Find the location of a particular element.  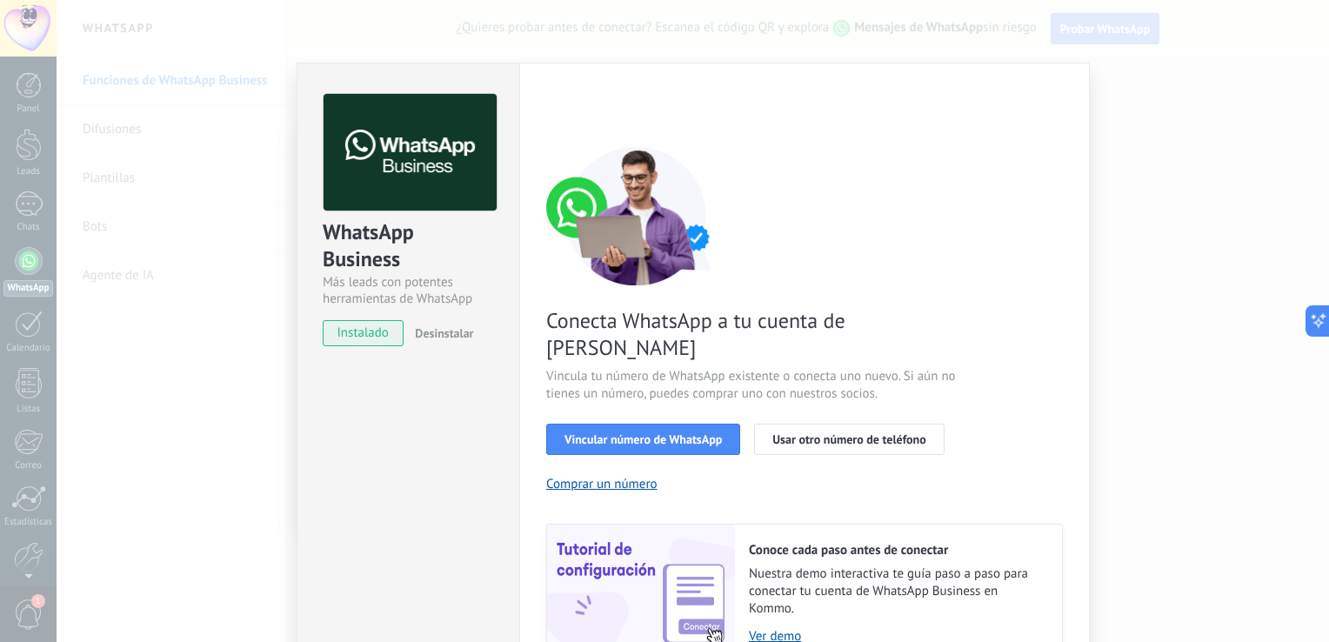

span: Vincular número de WhatsApp is located at coordinates (643, 439).